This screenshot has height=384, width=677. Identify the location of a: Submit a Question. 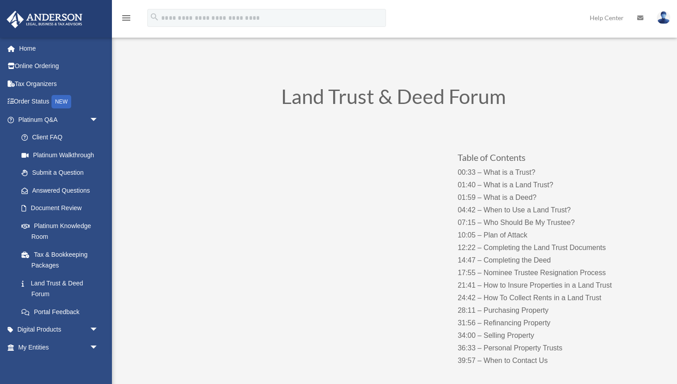
(62, 173).